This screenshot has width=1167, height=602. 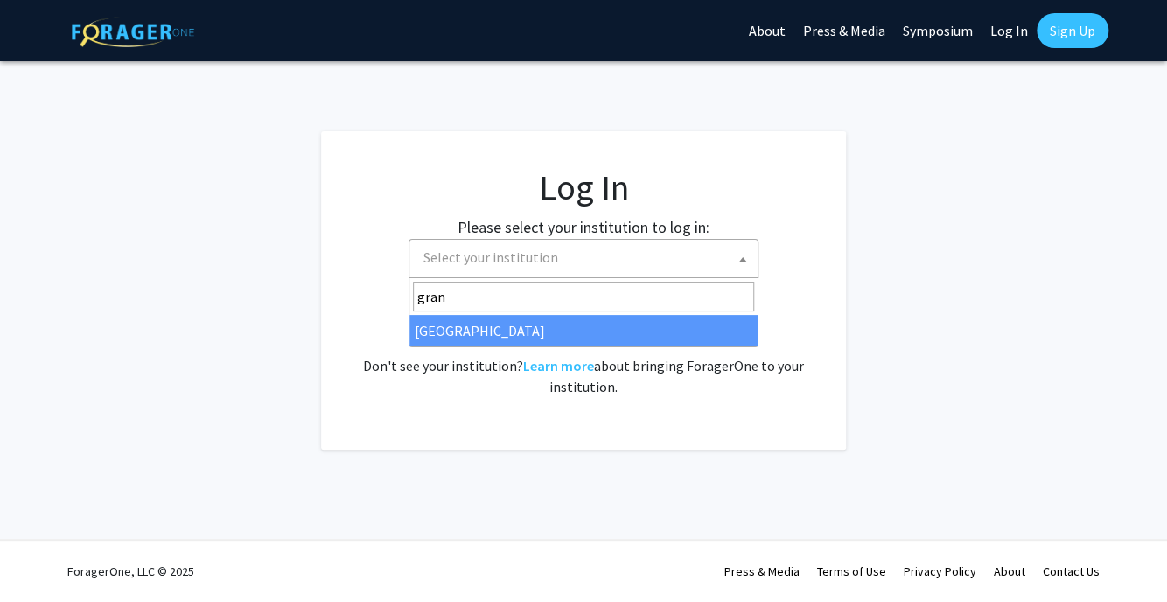 I want to click on a: Privacy Policy, so click(x=940, y=571).